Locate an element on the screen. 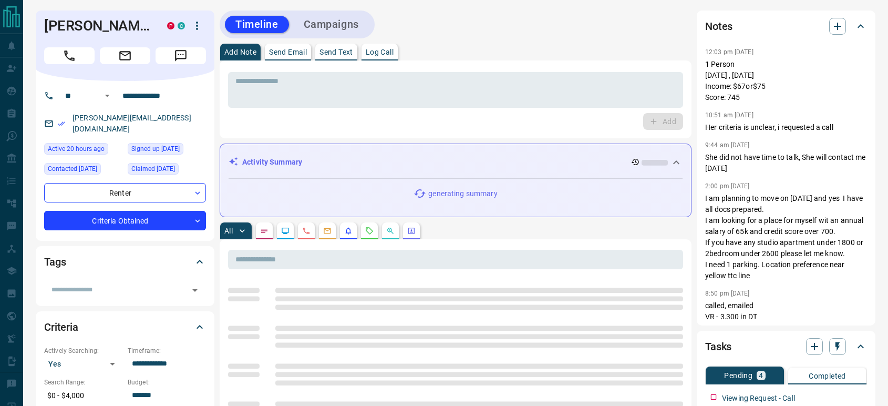 This screenshot has width=888, height=406. h2: Tags is located at coordinates (55, 262).